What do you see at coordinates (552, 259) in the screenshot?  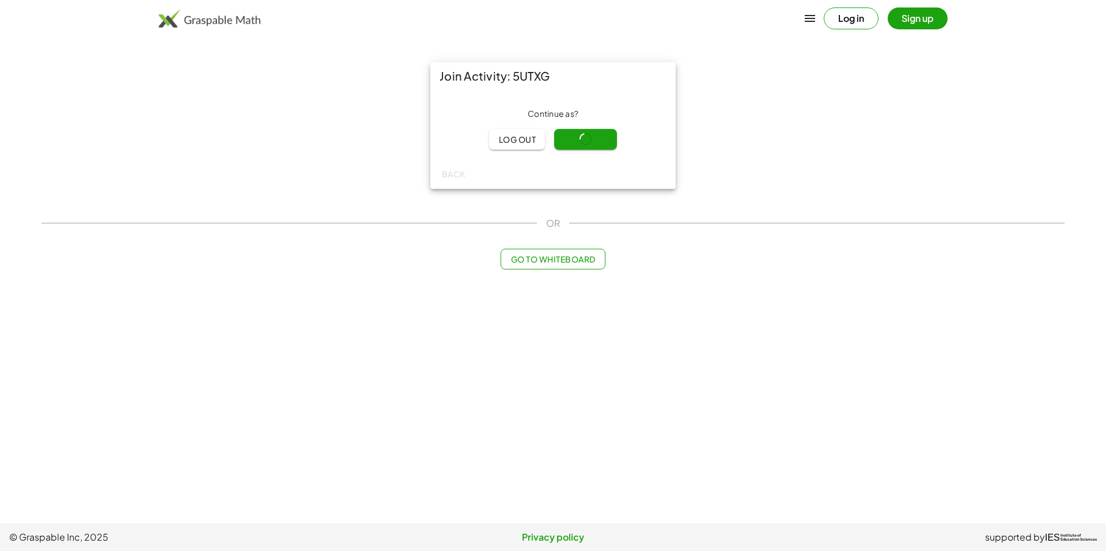 I see `button: Go to Whiteboard` at bounding box center [552, 259].